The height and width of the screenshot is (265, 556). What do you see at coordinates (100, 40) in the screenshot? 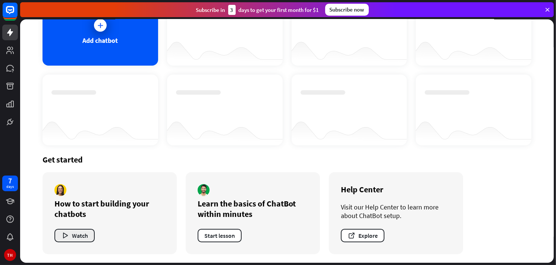
I see `div: Add chatbot` at bounding box center [100, 40].